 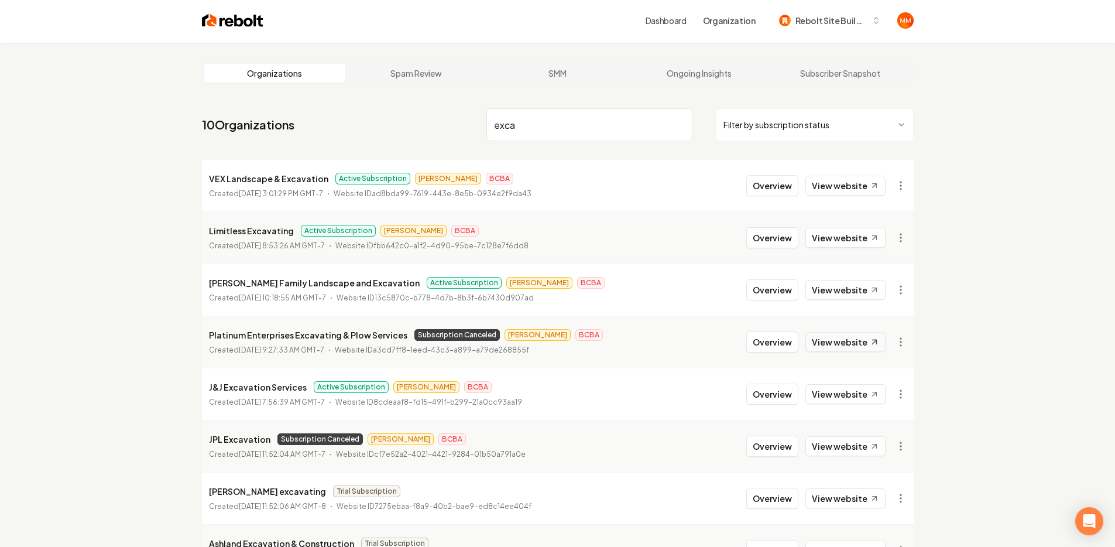 I want to click on p: Limitless Excavating, so click(x=251, y=231).